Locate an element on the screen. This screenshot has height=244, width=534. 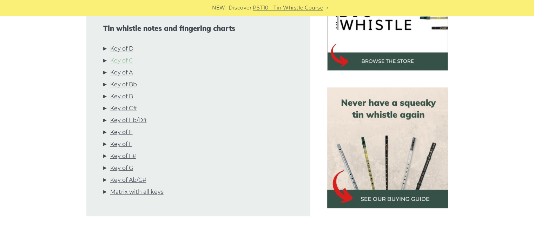
a: Key of C is located at coordinates (121, 61).